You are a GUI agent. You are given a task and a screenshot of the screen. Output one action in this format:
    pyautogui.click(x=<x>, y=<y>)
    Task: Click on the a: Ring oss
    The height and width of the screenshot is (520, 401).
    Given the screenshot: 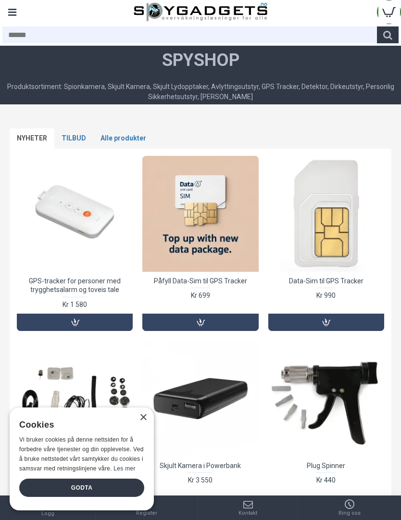 What is the action you would take?
    pyautogui.click(x=350, y=508)
    